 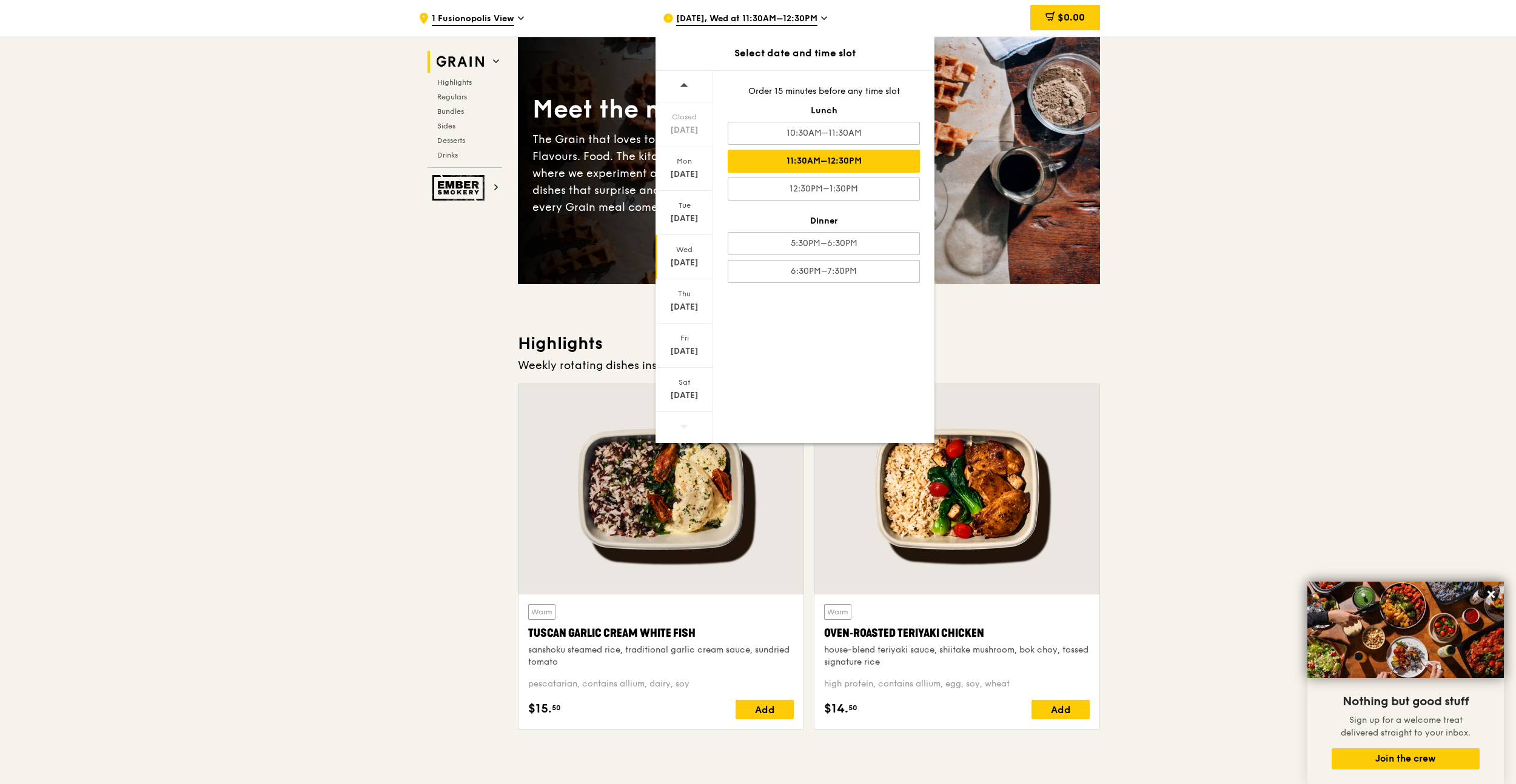 What do you see at coordinates (957, 633) in the screenshot?
I see `div: Oven‑Roasted Teriyaki Chicken` at bounding box center [957, 633].